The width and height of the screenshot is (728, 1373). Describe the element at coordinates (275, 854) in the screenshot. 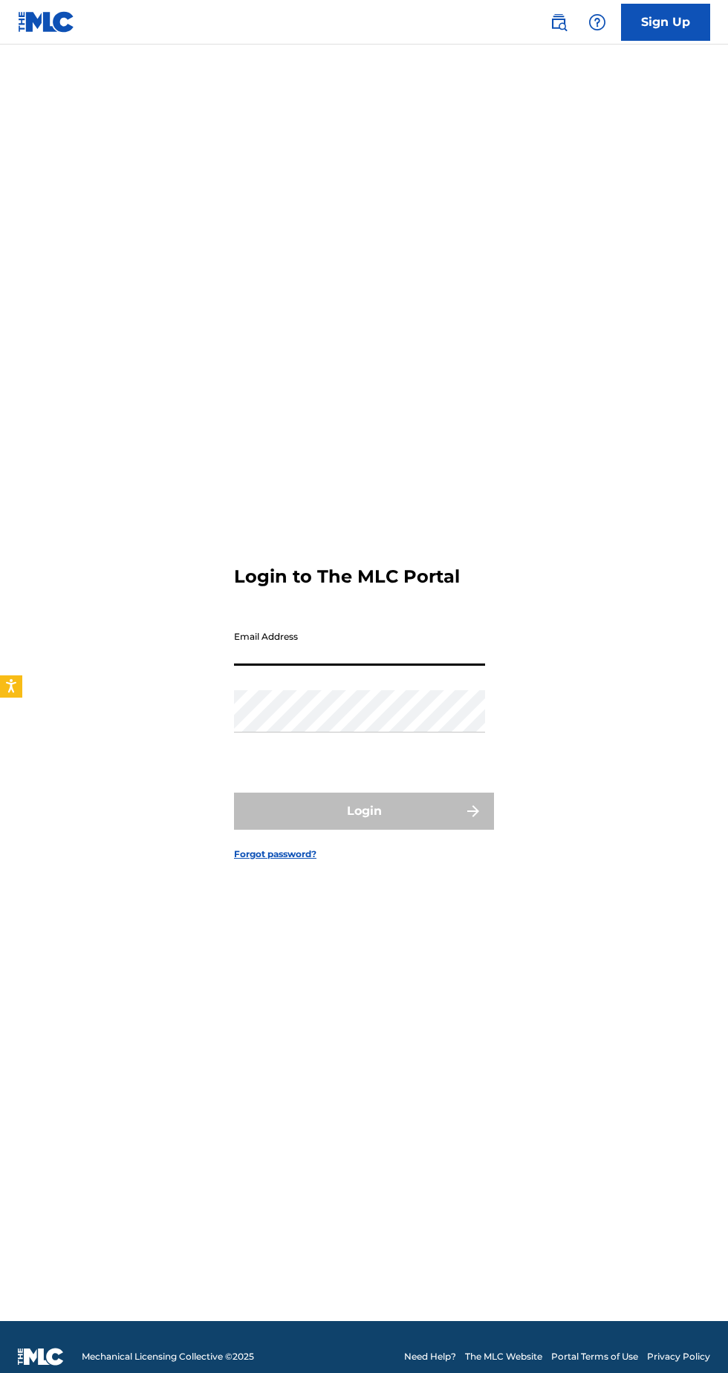

I see `a: Forgot password?` at that location.